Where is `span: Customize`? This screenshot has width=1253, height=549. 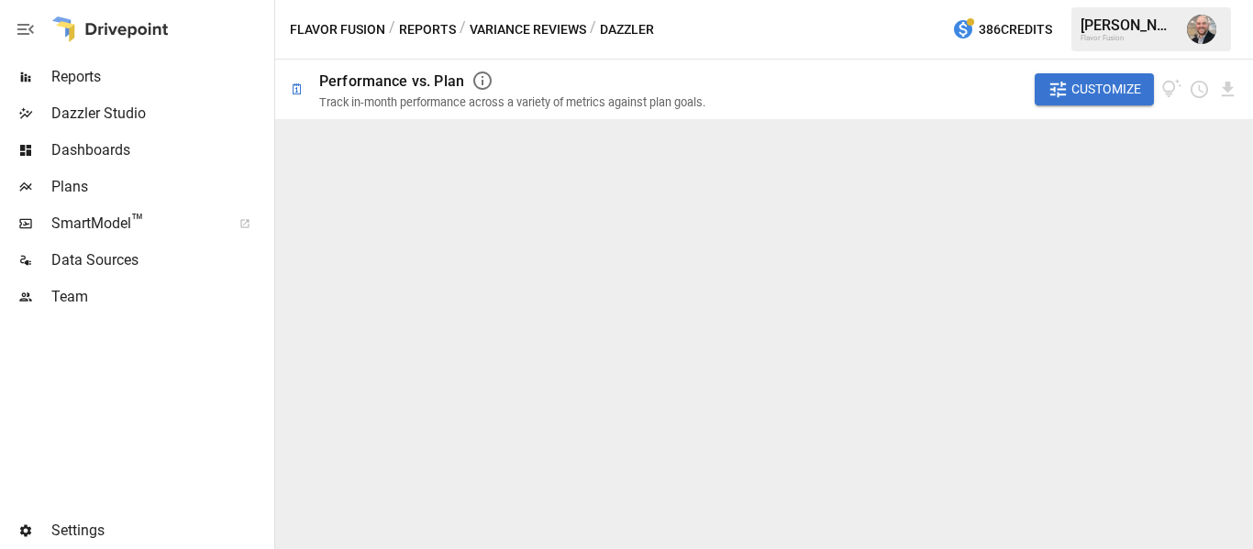
span: Customize is located at coordinates (1106, 89).